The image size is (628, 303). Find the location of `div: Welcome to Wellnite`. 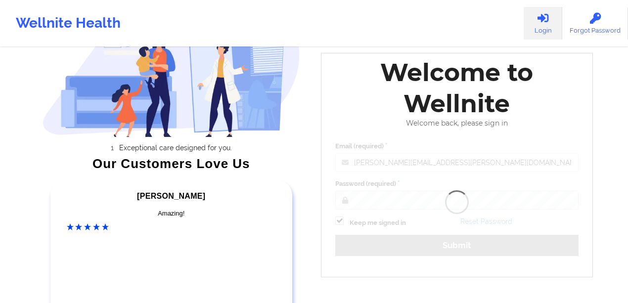

div: Welcome to Wellnite is located at coordinates (457, 88).